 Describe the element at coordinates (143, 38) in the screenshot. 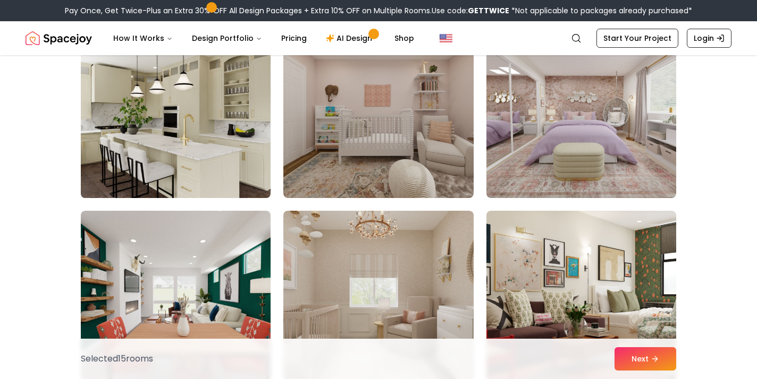

I see `button: How It Works` at that location.